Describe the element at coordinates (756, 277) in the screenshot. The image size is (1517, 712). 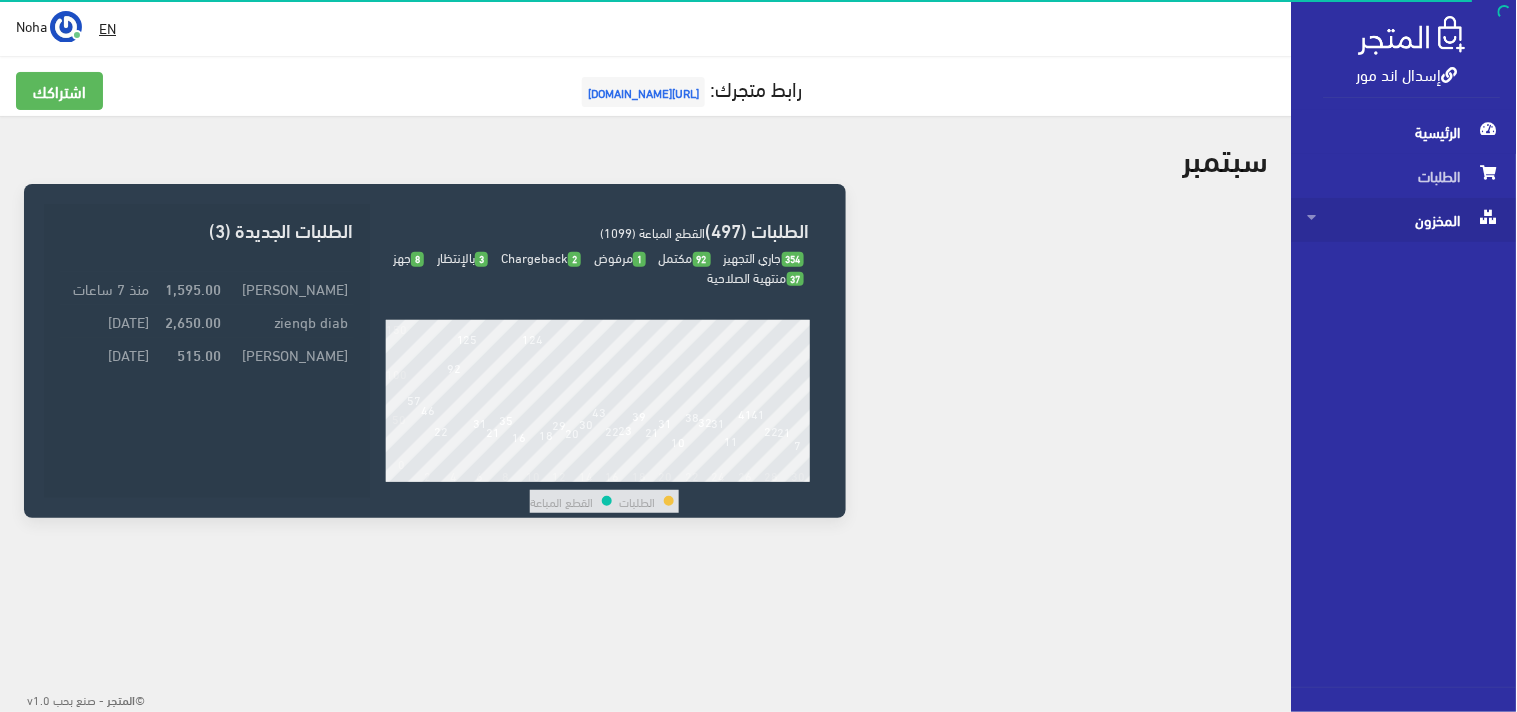
I see `span: منتهية الصلاحية` at that location.